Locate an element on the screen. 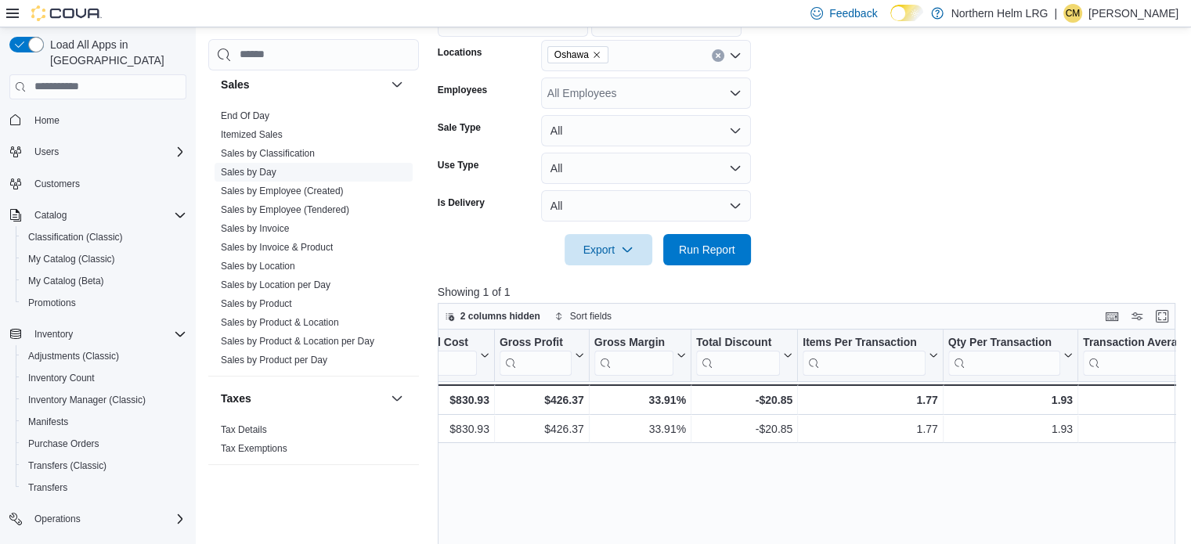 The width and height of the screenshot is (1191, 544). a: Tax Exemptions is located at coordinates (254, 449).